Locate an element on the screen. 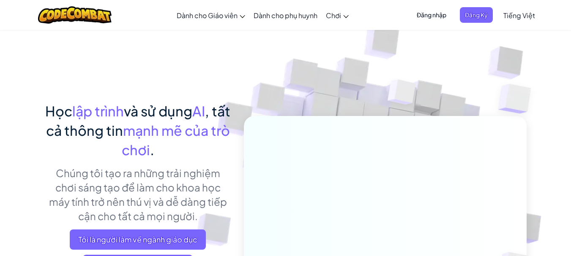 The height and width of the screenshot is (256, 571). button: Đăng Ký is located at coordinates (476, 15).